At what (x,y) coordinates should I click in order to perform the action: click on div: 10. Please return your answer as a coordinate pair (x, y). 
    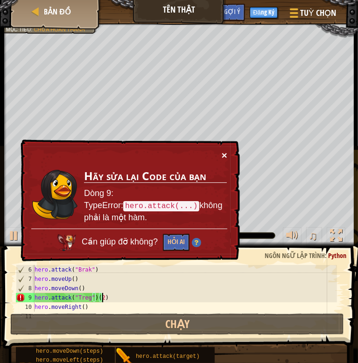
    Looking at the image, I should click on (25, 307).